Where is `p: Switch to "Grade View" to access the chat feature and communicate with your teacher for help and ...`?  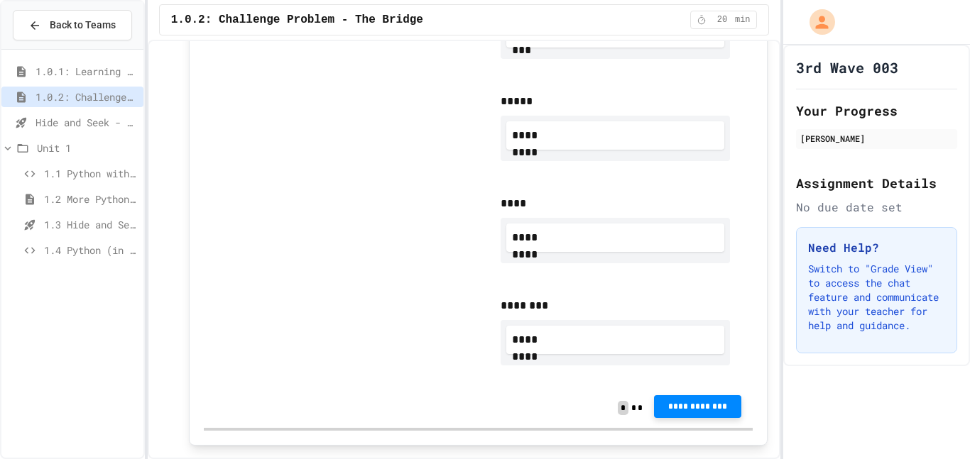
p: Switch to "Grade View" to access the chat feature and communicate with your teacher for help and ... is located at coordinates (876, 298).